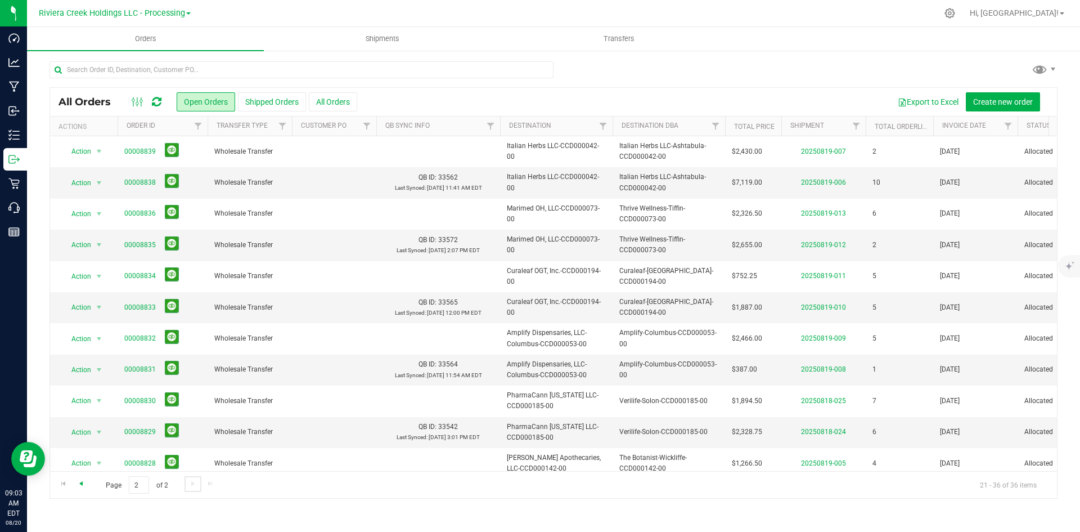 The image size is (1080, 532). I want to click on span: 33565, so click(448, 302).